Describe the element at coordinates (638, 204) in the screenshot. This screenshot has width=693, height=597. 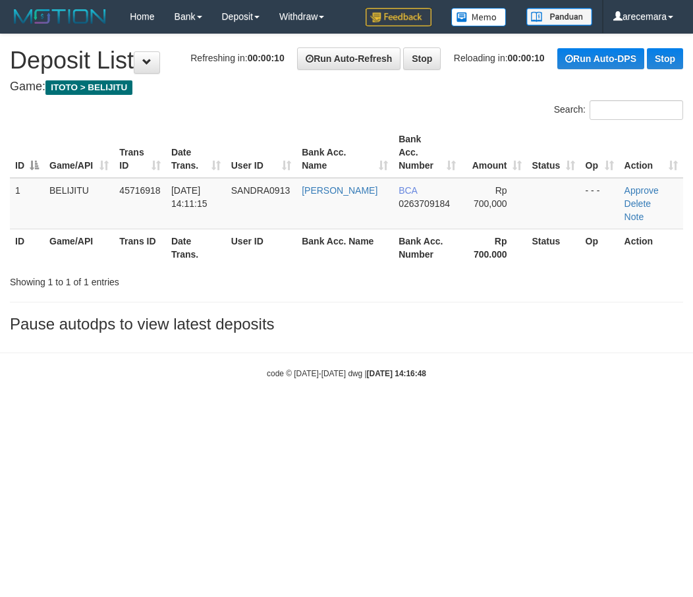
I see `a: Delete` at that location.